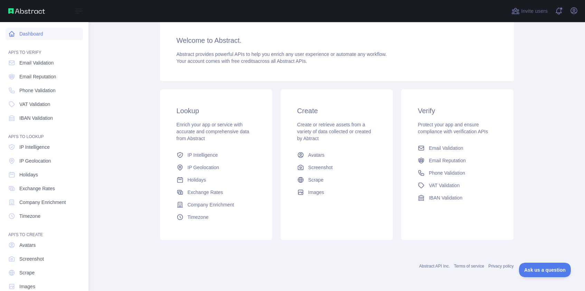 This screenshot has width=585, height=291. Describe the element at coordinates (529, 11) in the screenshot. I see `button: Invite users` at that location.